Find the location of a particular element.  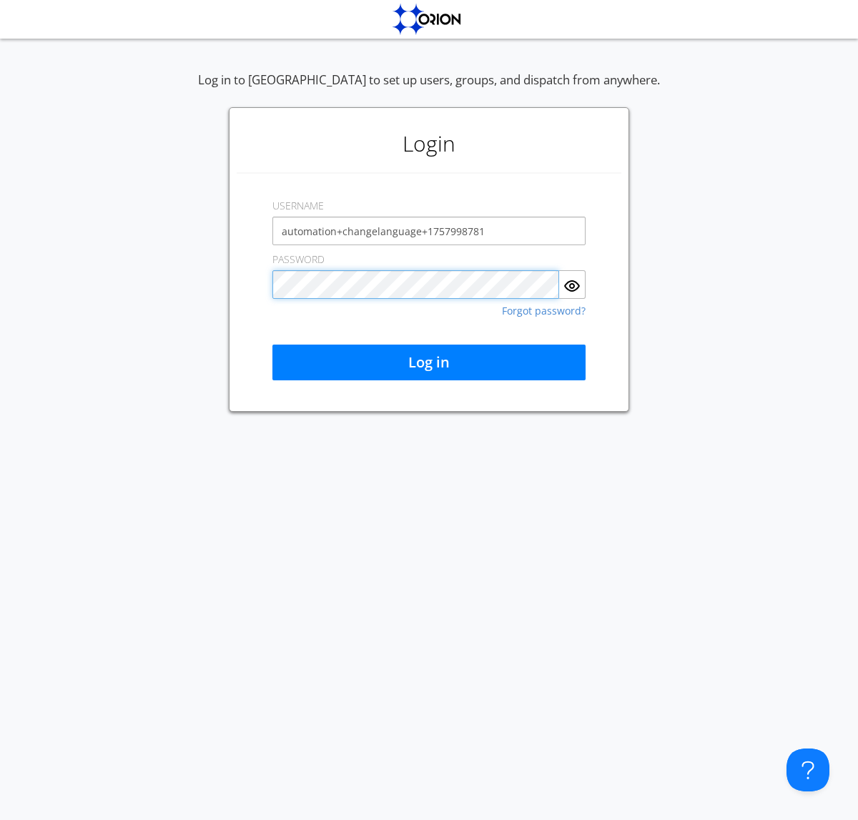

button: Show Password is located at coordinates (572, 284).